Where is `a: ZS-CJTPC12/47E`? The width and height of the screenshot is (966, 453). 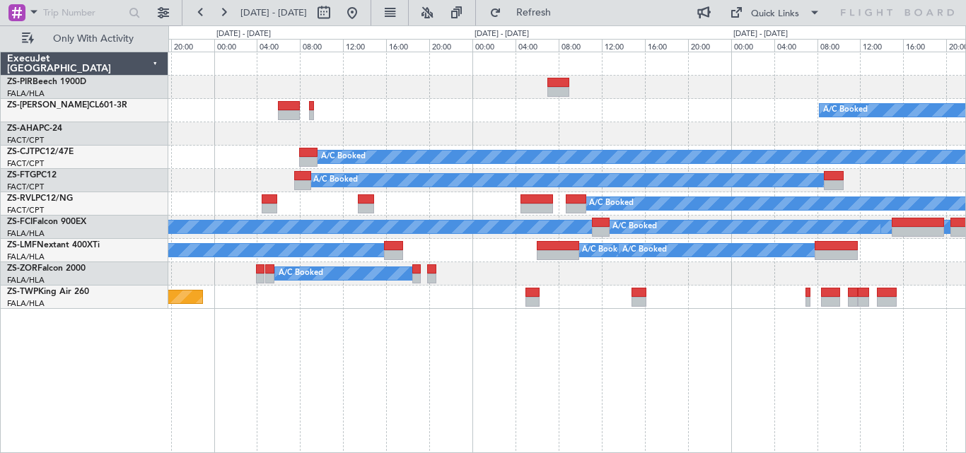 a: ZS-CJTPC12/47E is located at coordinates (40, 152).